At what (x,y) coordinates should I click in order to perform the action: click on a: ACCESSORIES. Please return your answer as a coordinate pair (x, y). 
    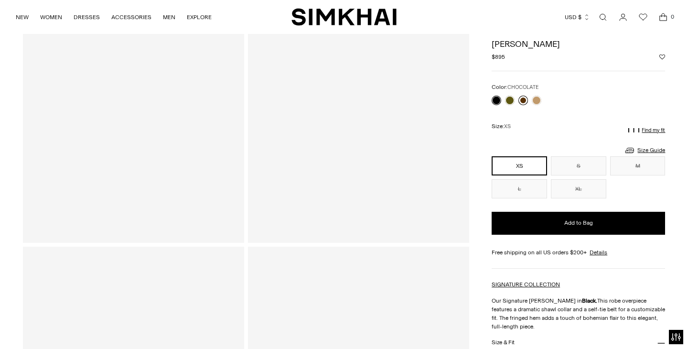
    Looking at the image, I should click on (131, 17).